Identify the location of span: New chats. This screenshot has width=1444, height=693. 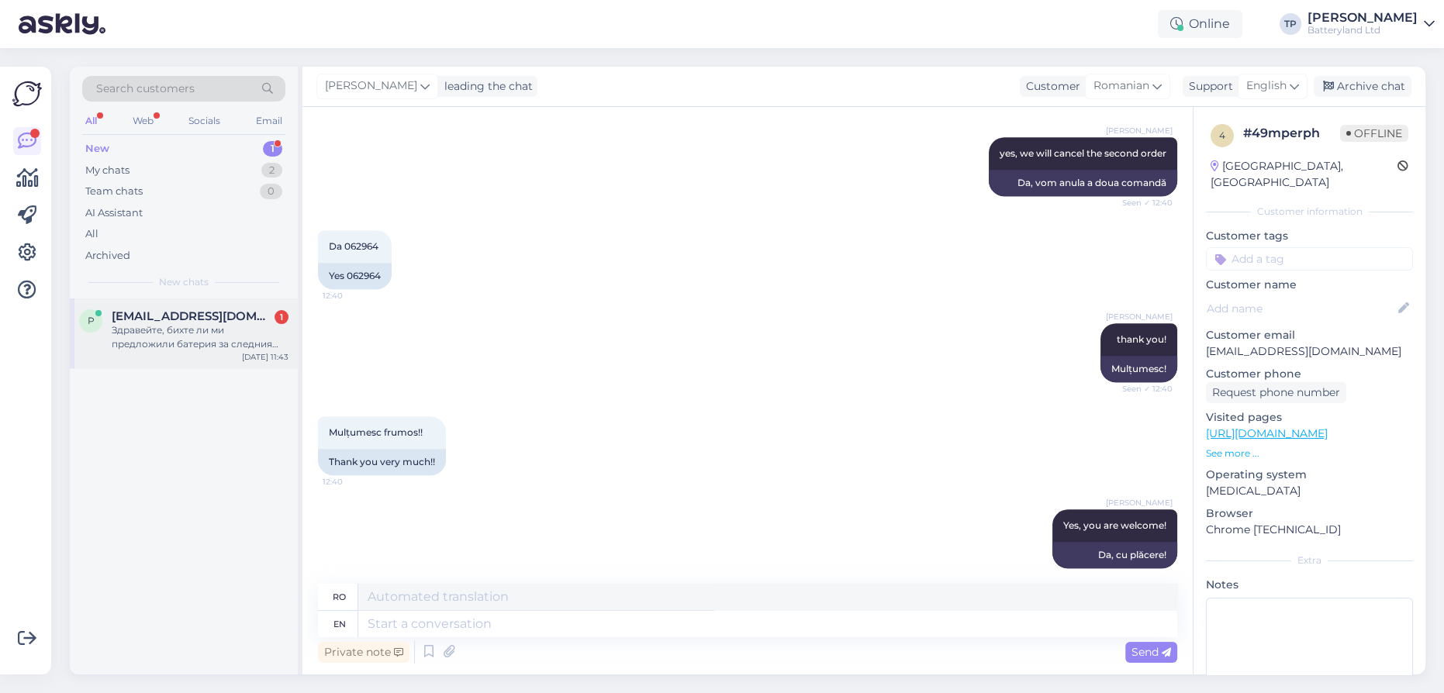
(184, 282).